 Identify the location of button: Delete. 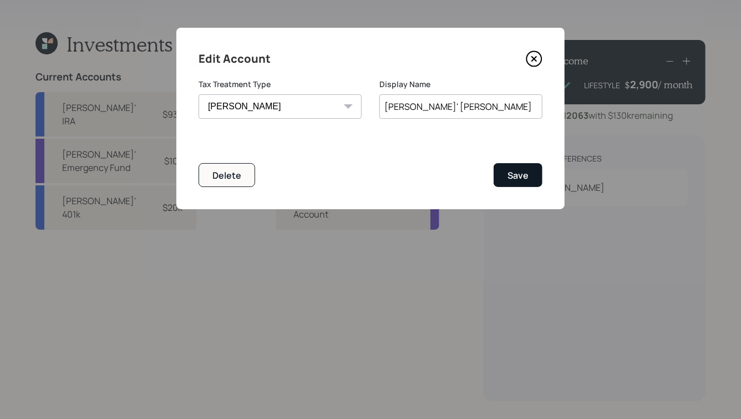
(227, 175).